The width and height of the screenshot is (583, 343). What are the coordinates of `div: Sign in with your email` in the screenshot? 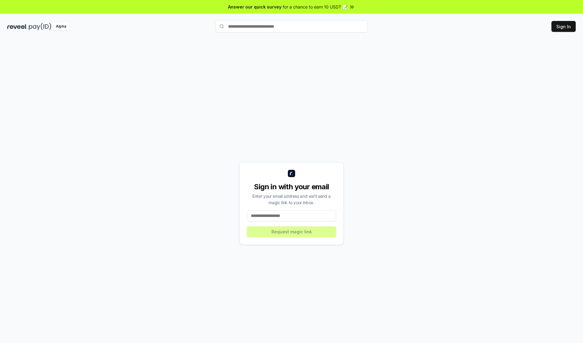 It's located at (292, 187).